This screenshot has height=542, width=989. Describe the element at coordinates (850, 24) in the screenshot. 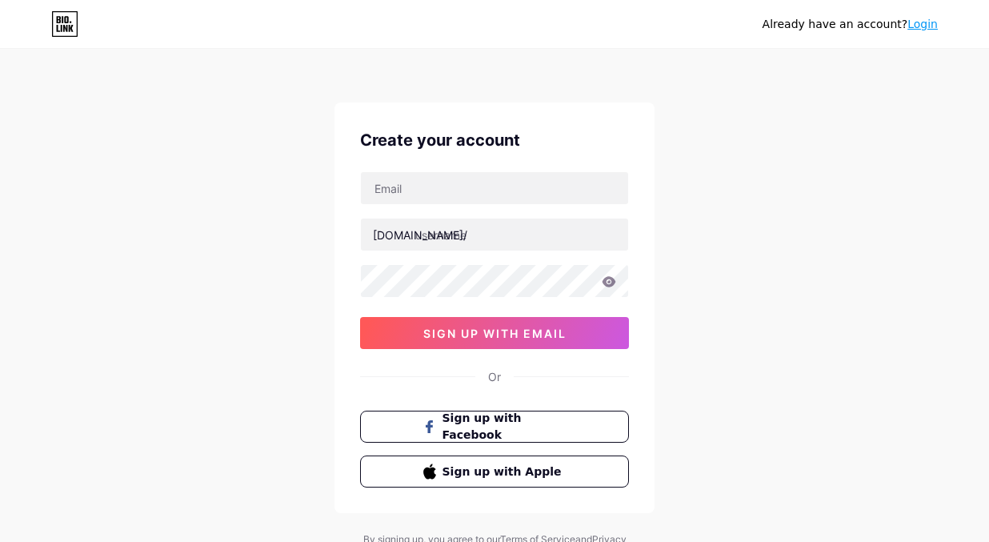

I see `div: Already have an account?` at that location.